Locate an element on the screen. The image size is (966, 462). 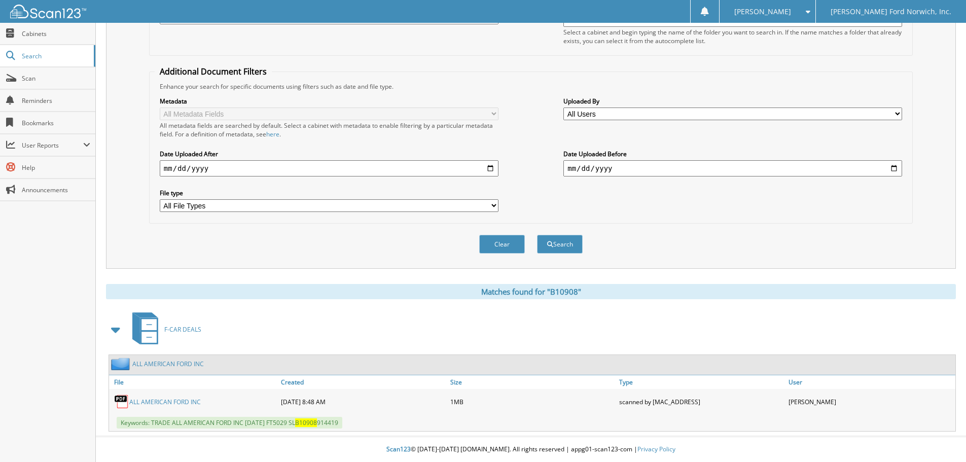
label: File type is located at coordinates (329, 193).